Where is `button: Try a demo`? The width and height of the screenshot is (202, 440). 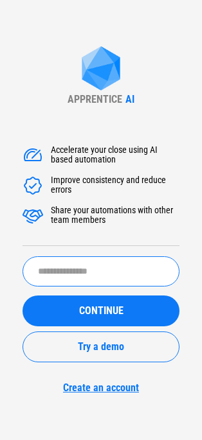 button: Try a demo is located at coordinates (101, 347).